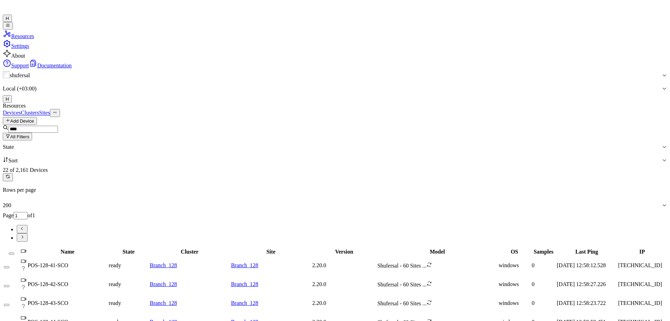  Describe the element at coordinates (67, 303) in the screenshot. I see `div: POS-128-43-SCO` at that location.